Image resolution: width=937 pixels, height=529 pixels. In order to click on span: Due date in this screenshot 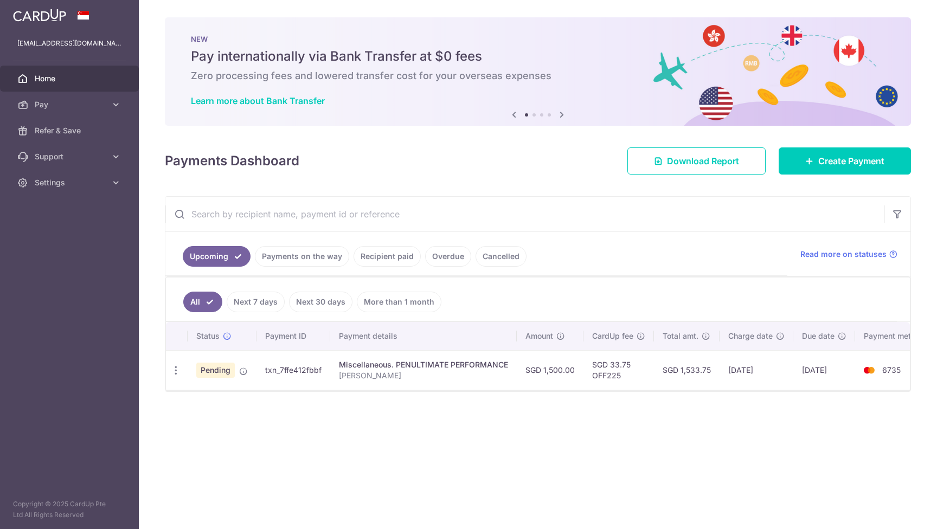, I will do `click(819, 336)`.